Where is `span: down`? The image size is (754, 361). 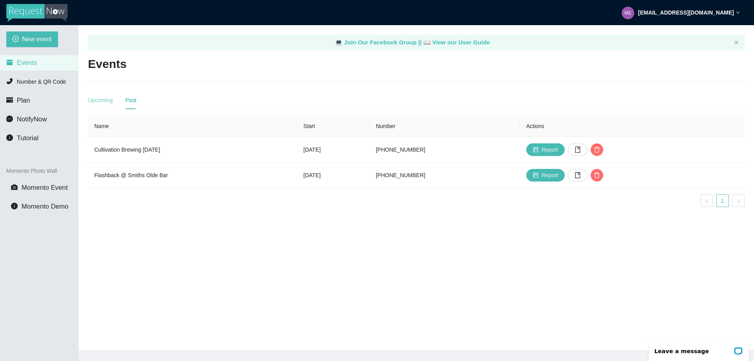
span: down is located at coordinates (738, 13).